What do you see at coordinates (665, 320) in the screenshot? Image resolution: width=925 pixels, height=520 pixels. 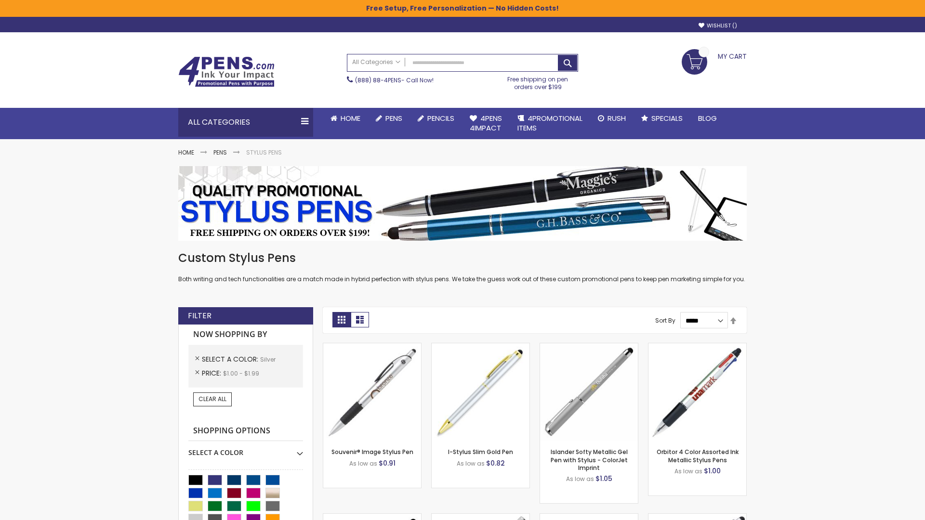 I see `label: Sort By` at bounding box center [665, 320].